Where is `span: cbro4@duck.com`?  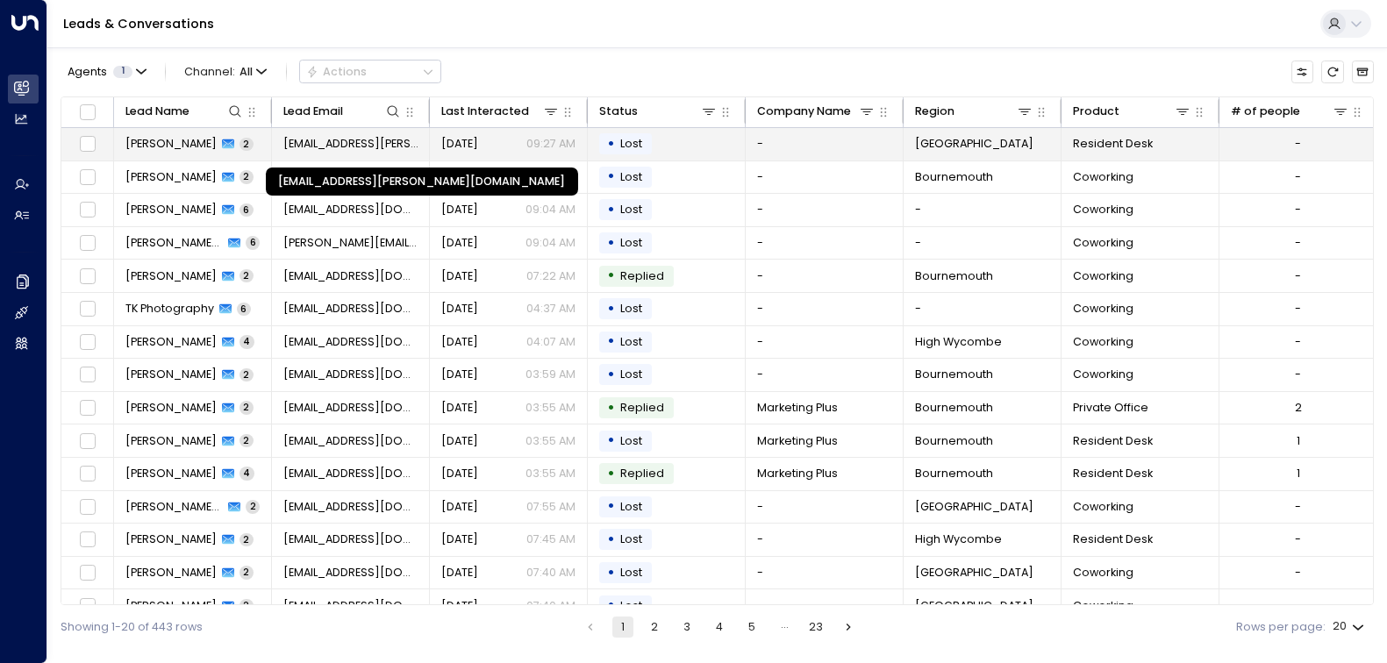 span: cbro4@duck.com is located at coordinates (351, 276).